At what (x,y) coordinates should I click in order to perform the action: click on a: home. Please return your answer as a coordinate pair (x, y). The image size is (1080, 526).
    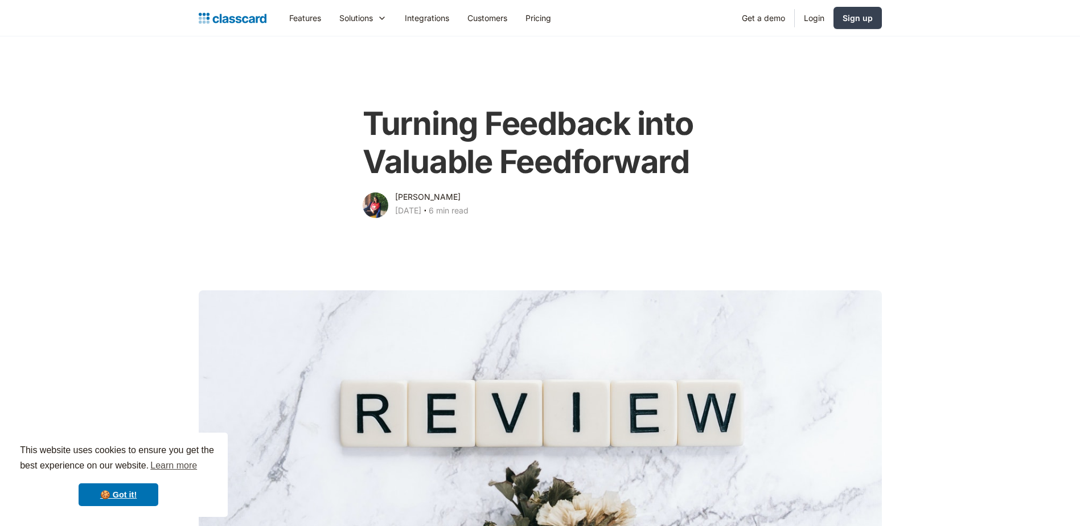
    Looking at the image, I should click on (232, 18).